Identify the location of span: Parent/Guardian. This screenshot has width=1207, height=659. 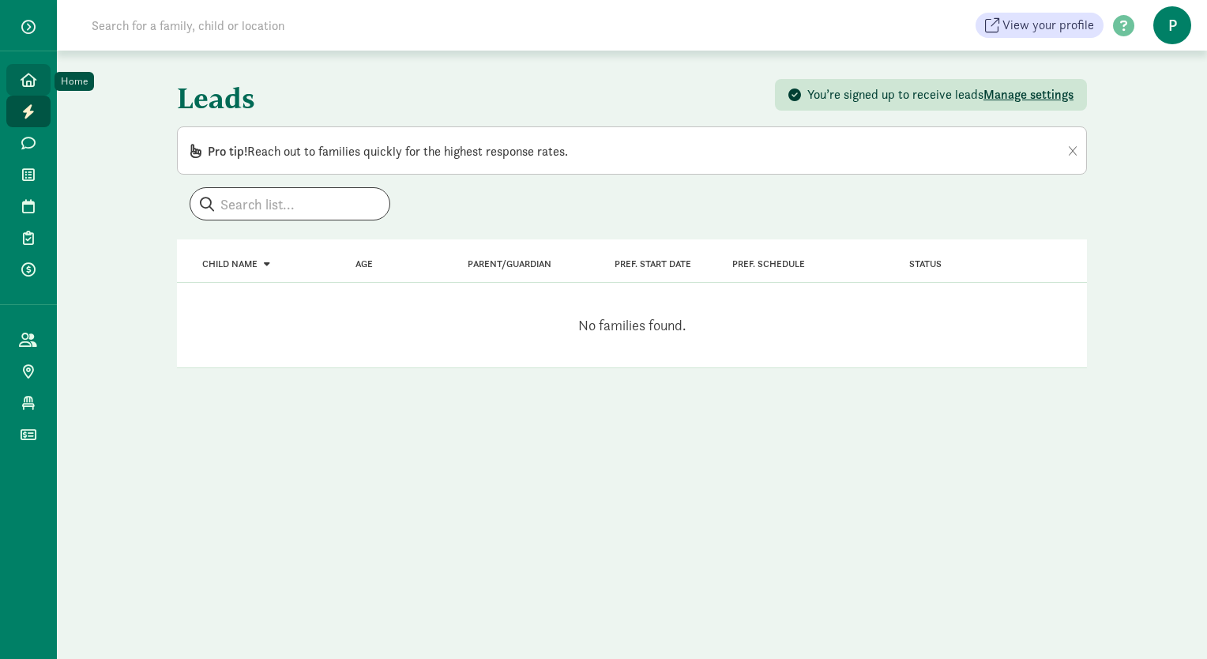
(509, 264).